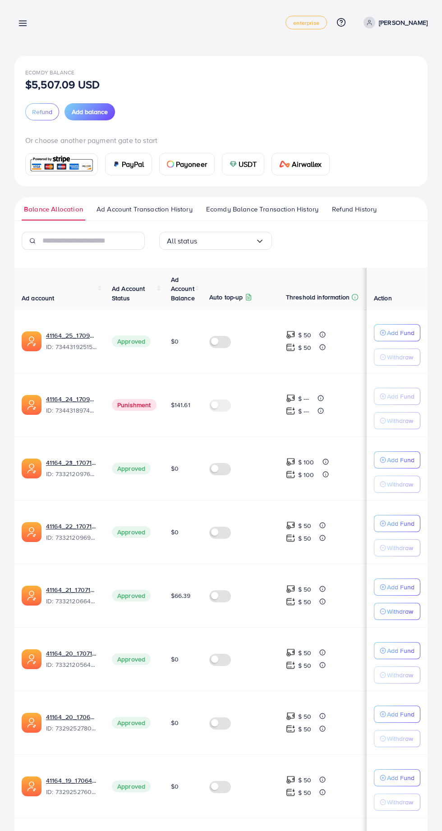 This screenshot has height=831, width=442. I want to click on a: 41164_20_1707142368069, so click(72, 653).